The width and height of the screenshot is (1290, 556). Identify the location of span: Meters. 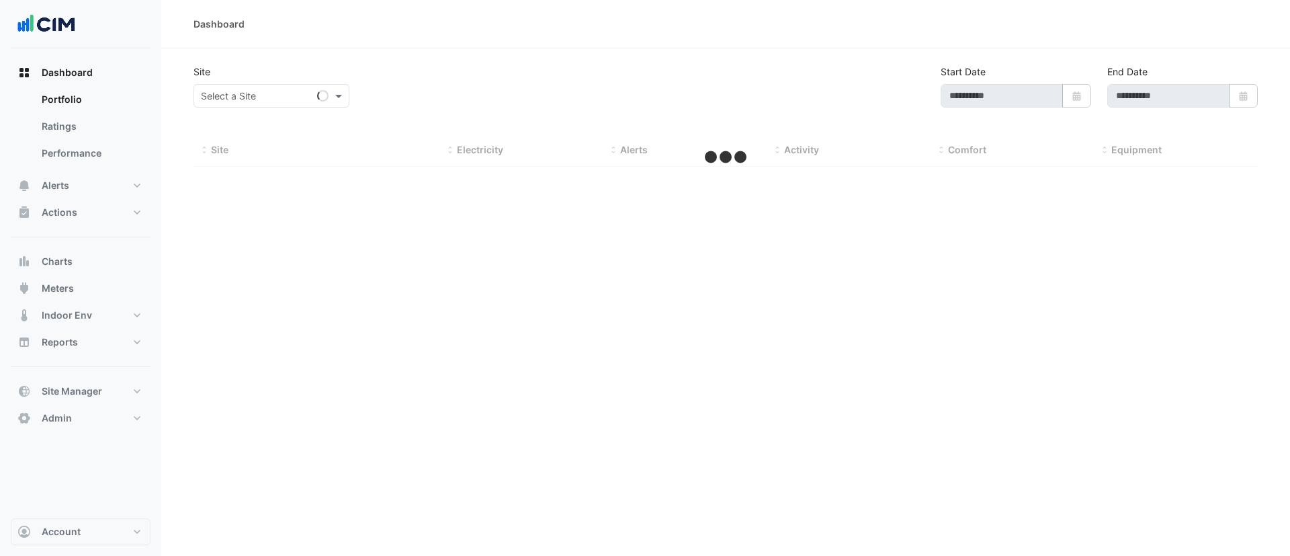
(58, 288).